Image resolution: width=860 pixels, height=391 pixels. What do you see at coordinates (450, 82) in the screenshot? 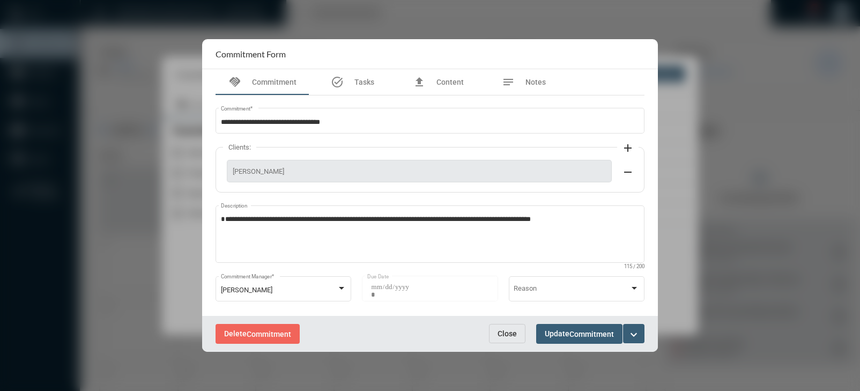
I see `span: Content` at bounding box center [450, 82].